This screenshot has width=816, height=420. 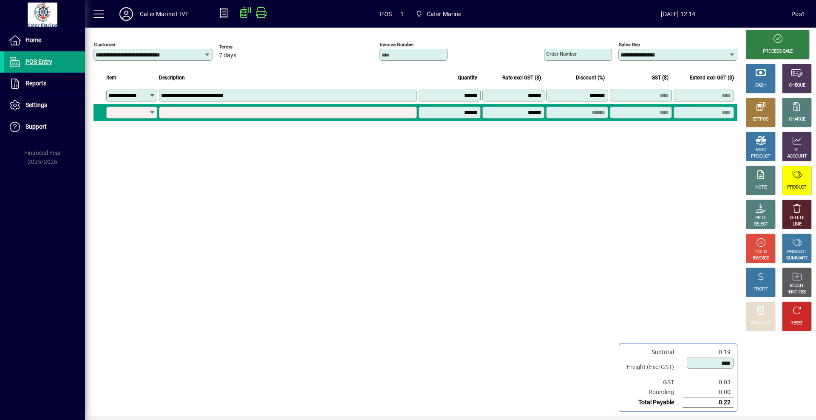 What do you see at coordinates (760, 218) in the screenshot?
I see `div: PRICE` at bounding box center [760, 218].